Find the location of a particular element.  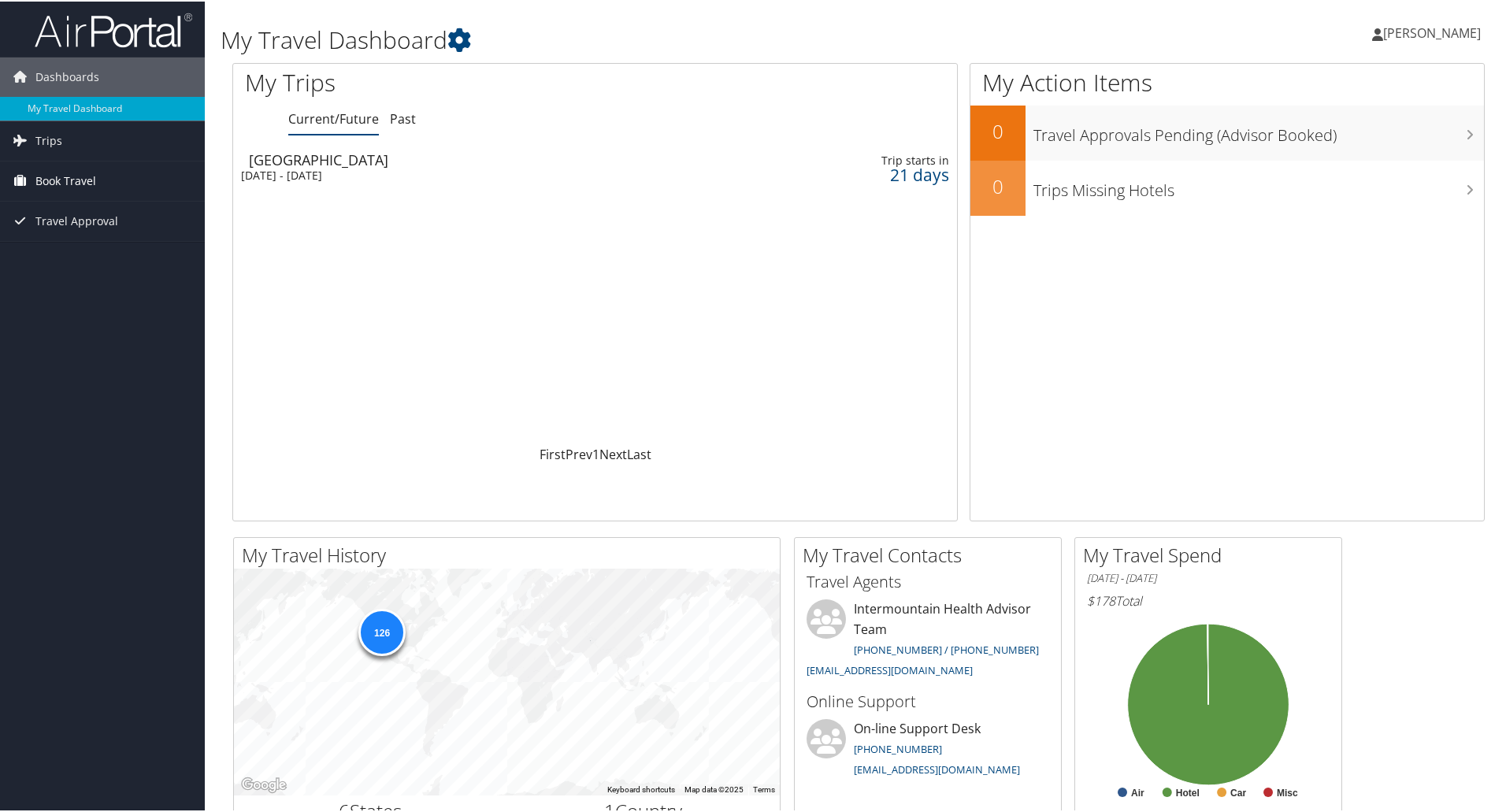

span: Book Travel is located at coordinates (65, 179).